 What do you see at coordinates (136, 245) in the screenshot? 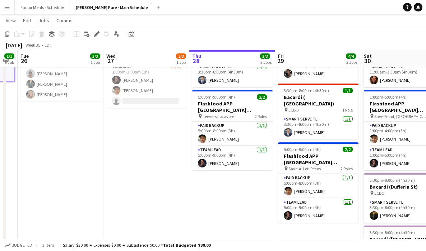
I see `div: Salary $30.00 + Expenses $0.00 + Subsistence $0.00 =` at bounding box center [136, 245].